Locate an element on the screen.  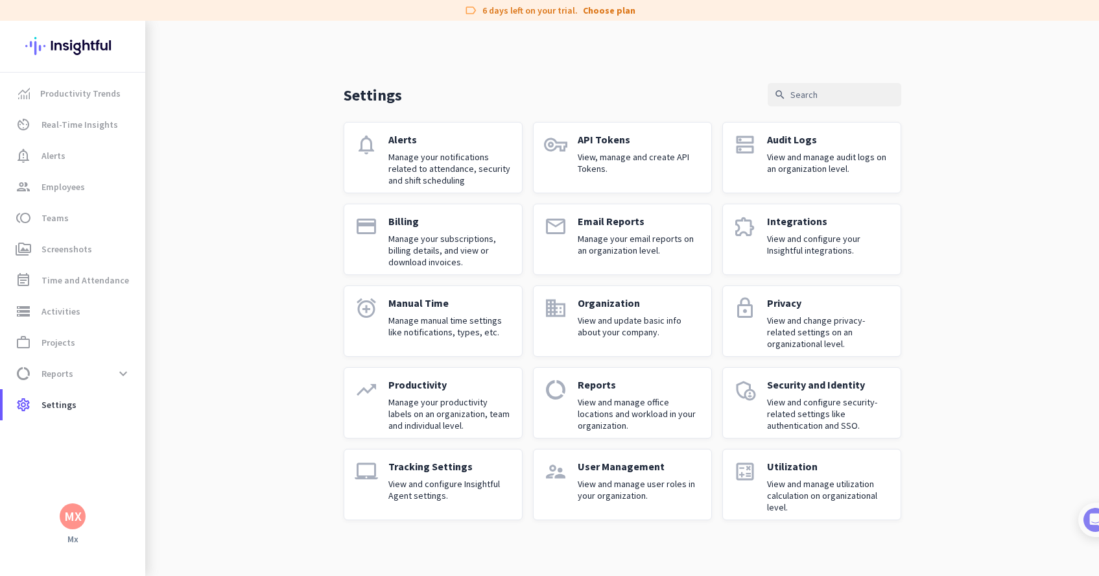
i: dns is located at coordinates (745, 145).